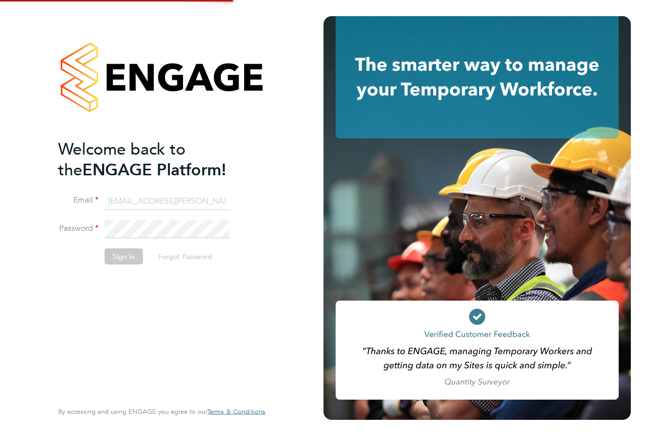  What do you see at coordinates (167, 201) in the screenshot?
I see `input: Enter your work email...` at bounding box center [167, 201].